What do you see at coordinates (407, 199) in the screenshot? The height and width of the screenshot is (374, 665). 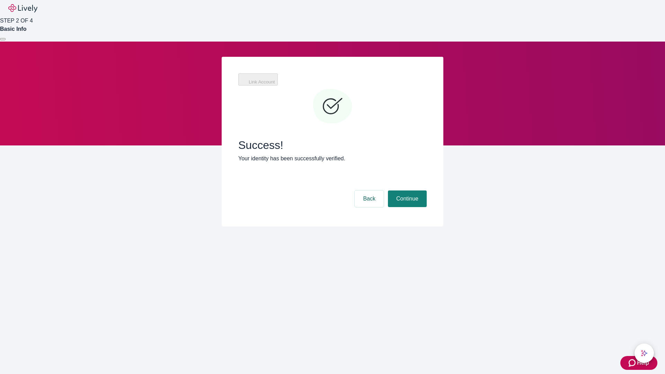 I see `button: Continue` at bounding box center [407, 199].